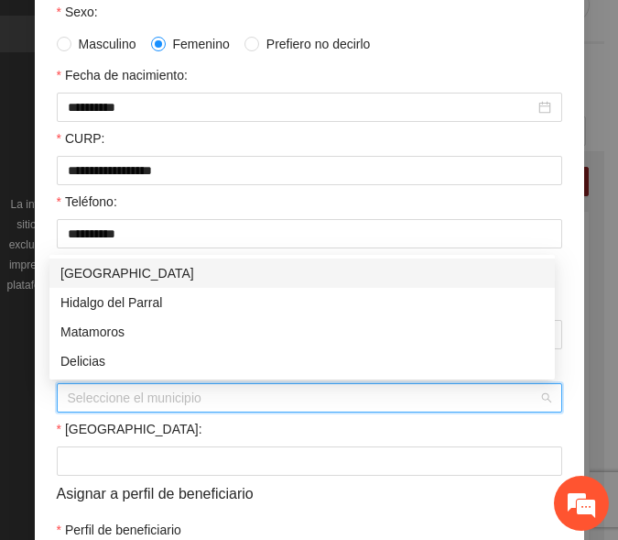 The image size is (618, 540). Describe the element at coordinates (81, 138) in the screenshot. I see `label: CURP:` at that location.